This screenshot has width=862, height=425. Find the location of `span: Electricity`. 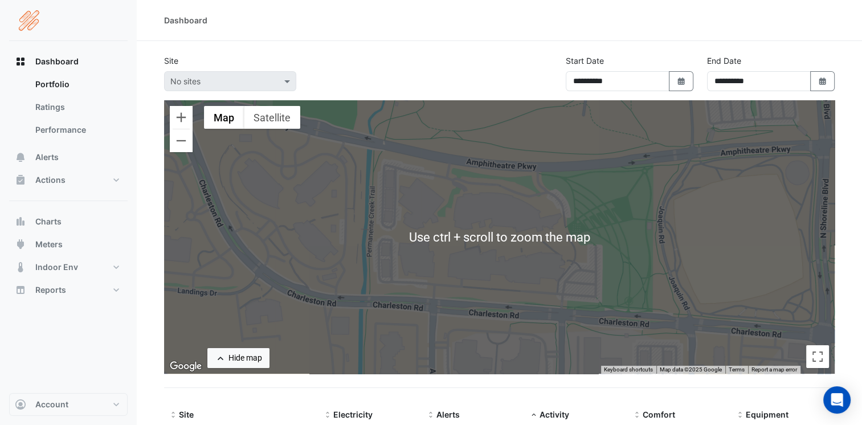

span: Electricity is located at coordinates (353, 414).